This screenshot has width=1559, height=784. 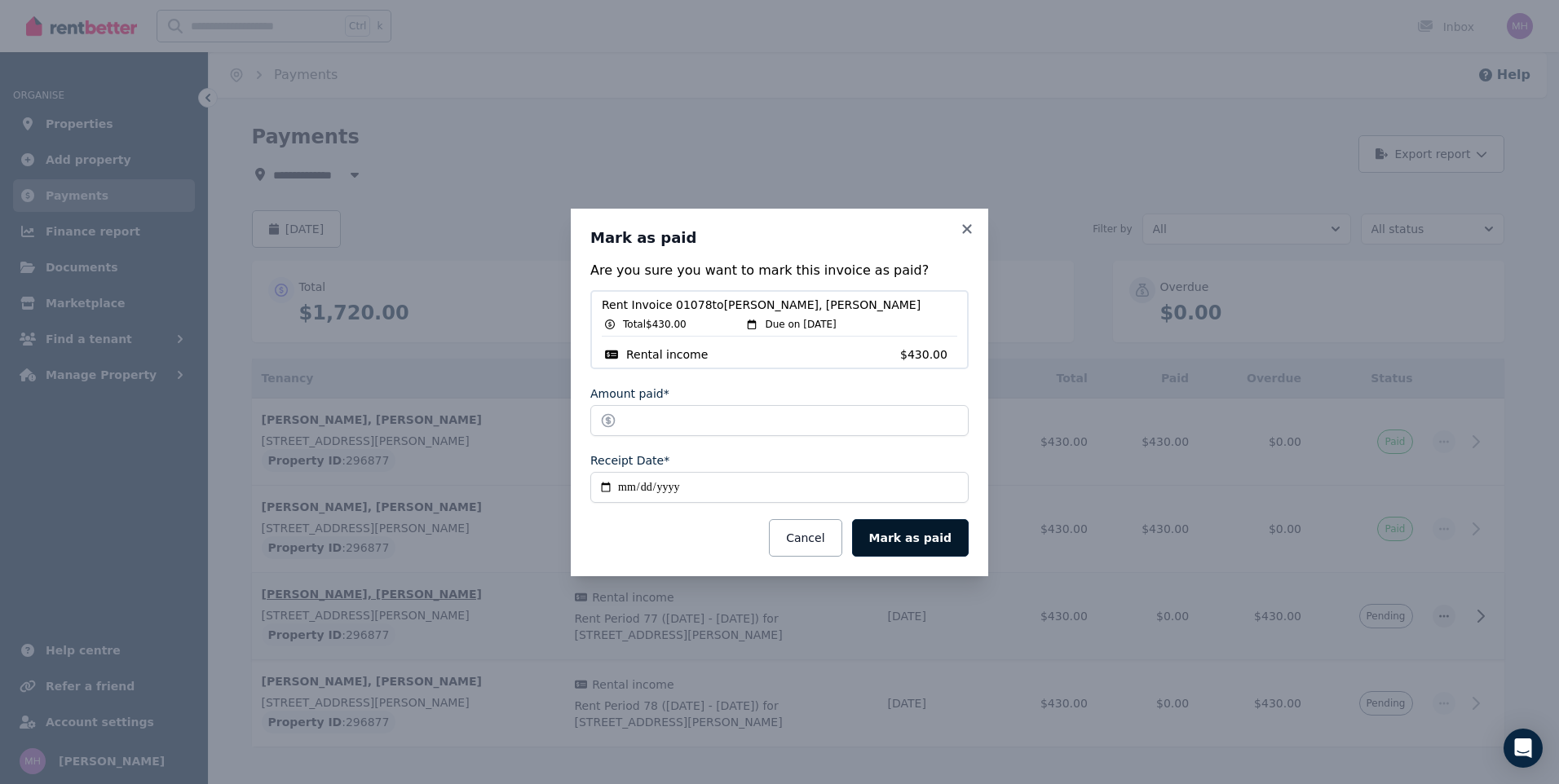 What do you see at coordinates (1524, 748) in the screenshot?
I see `div: Open Intercom Messenger` at bounding box center [1524, 748].